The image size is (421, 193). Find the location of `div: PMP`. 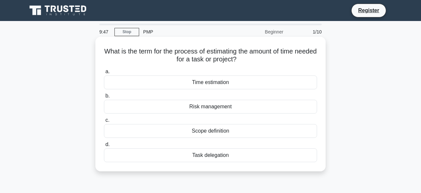

div: PMP is located at coordinates (184, 32).